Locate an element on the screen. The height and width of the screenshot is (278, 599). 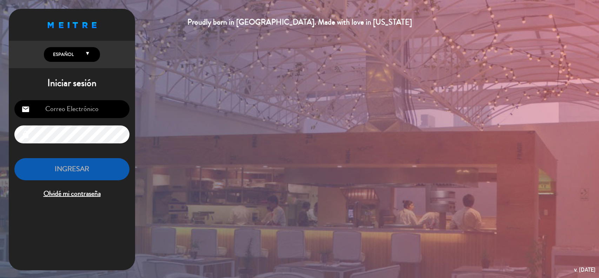
h1: Iniciar sesión is located at coordinates (72, 83).